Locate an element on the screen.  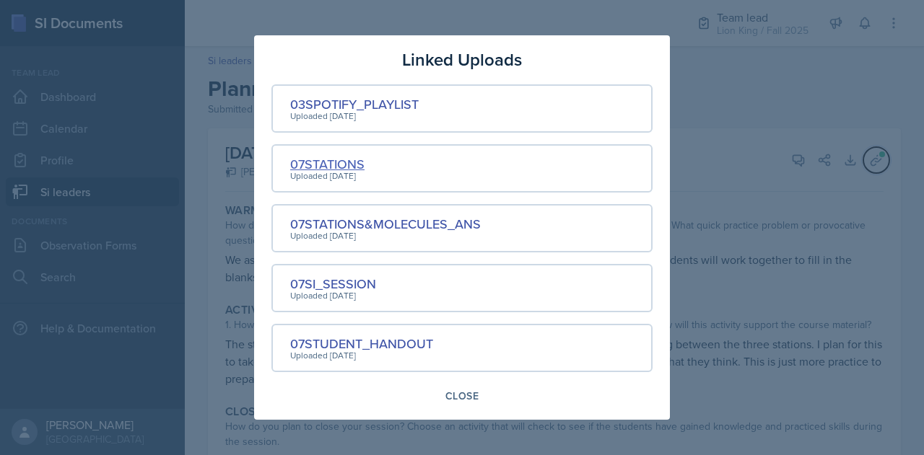
h3: Linked Uploads is located at coordinates (462, 60).